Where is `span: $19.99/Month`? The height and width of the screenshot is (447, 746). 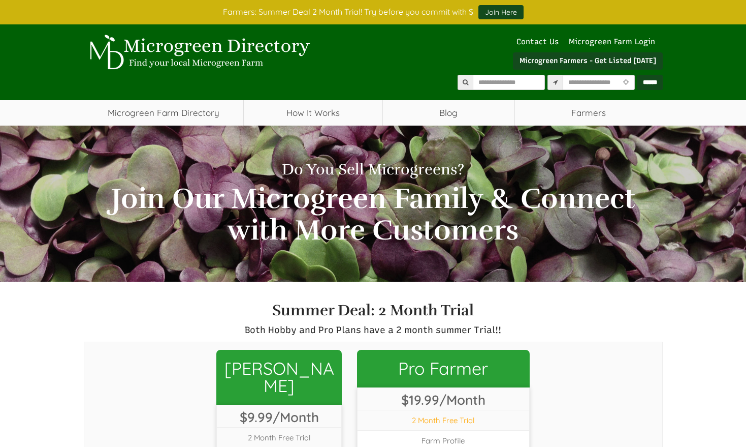 span: $19.99/Month is located at coordinates (443, 398).